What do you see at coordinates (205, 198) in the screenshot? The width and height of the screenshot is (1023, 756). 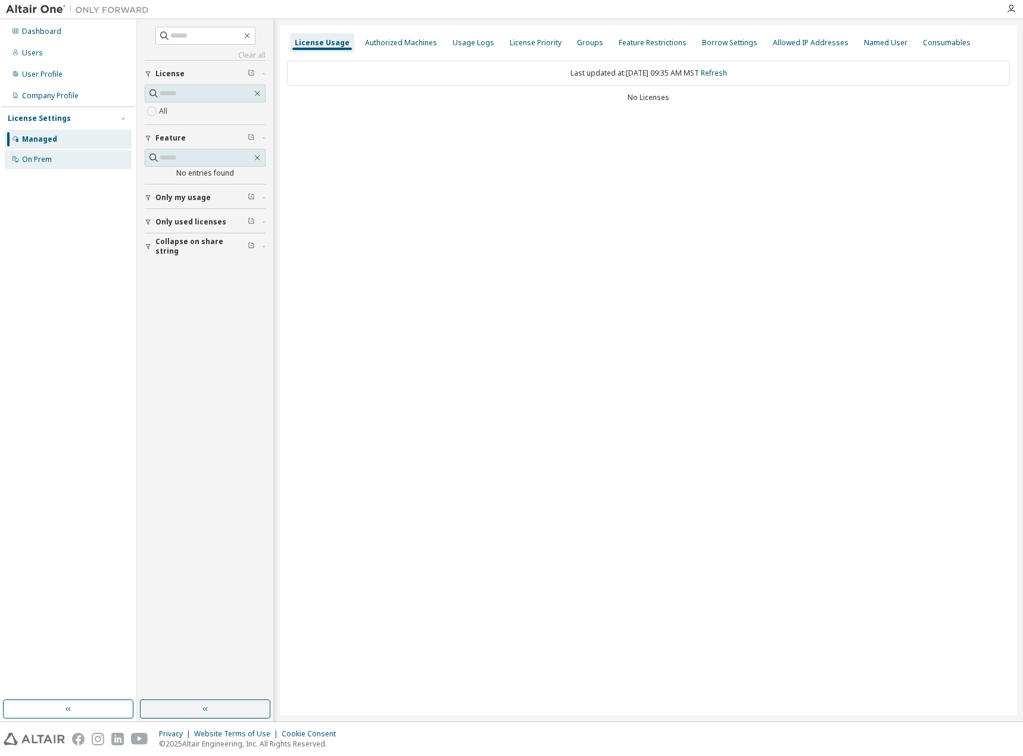 I see `button: Only my usage` at bounding box center [205, 198].